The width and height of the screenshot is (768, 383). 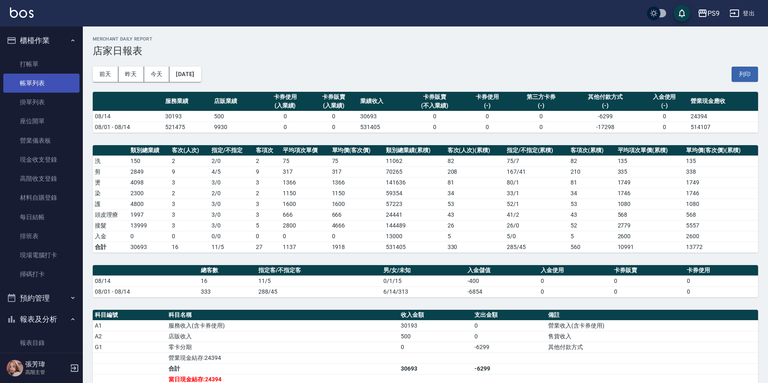 I want to click on td: 24394, so click(x=723, y=116).